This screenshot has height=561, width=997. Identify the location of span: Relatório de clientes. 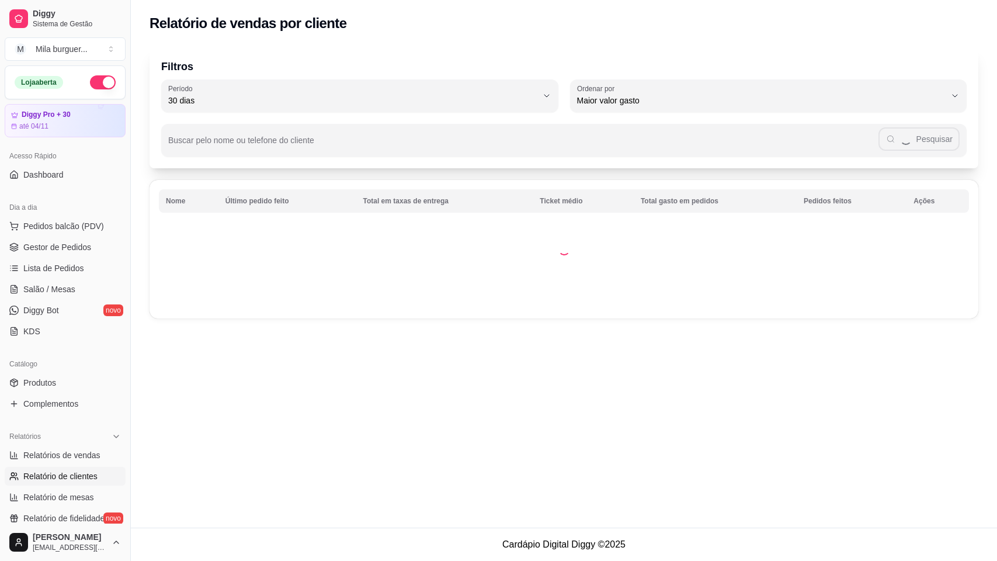
(60, 476).